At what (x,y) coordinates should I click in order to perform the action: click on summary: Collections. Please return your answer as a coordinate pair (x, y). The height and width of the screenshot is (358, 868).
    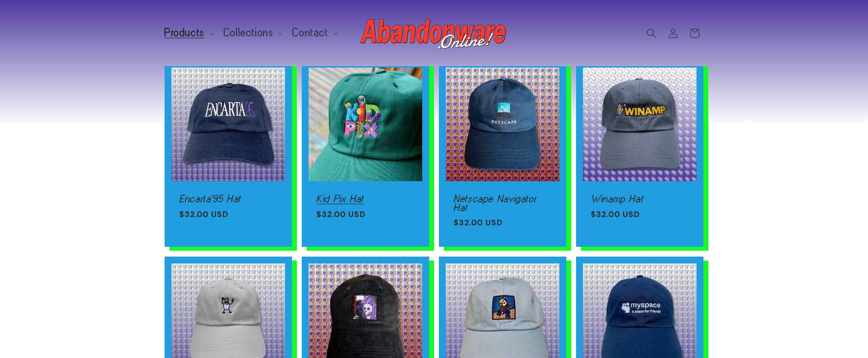
    Looking at the image, I should click on (252, 33).